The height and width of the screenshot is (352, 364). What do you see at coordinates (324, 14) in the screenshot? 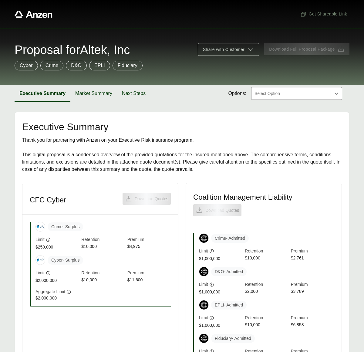
I see `span: Get Shareable Link` at bounding box center [324, 14].